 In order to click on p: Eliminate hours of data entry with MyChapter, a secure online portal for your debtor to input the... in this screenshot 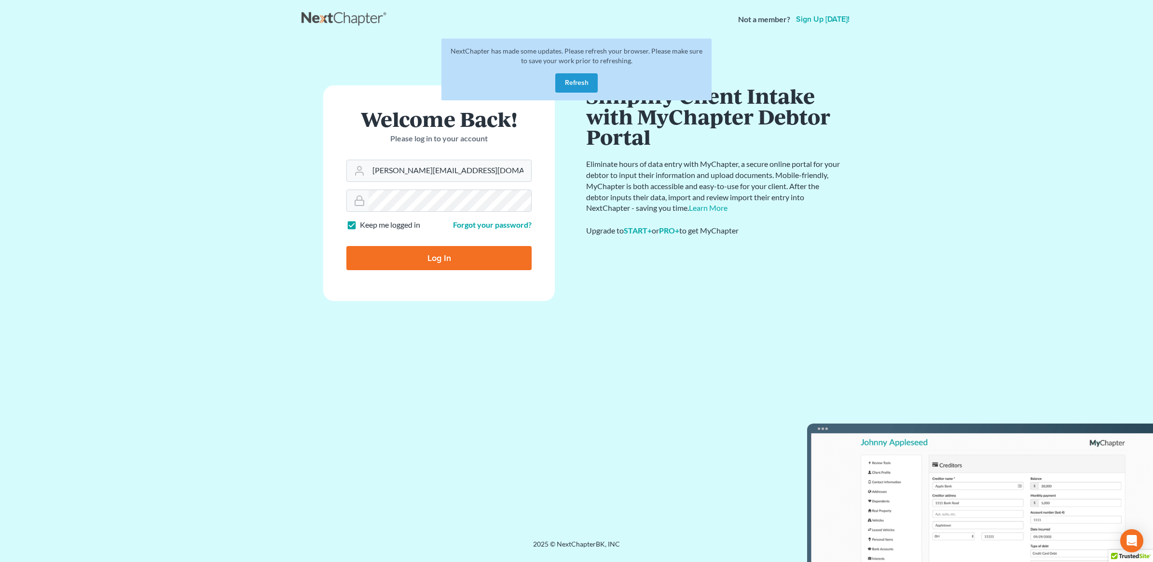, I will do `click(714, 186)`.